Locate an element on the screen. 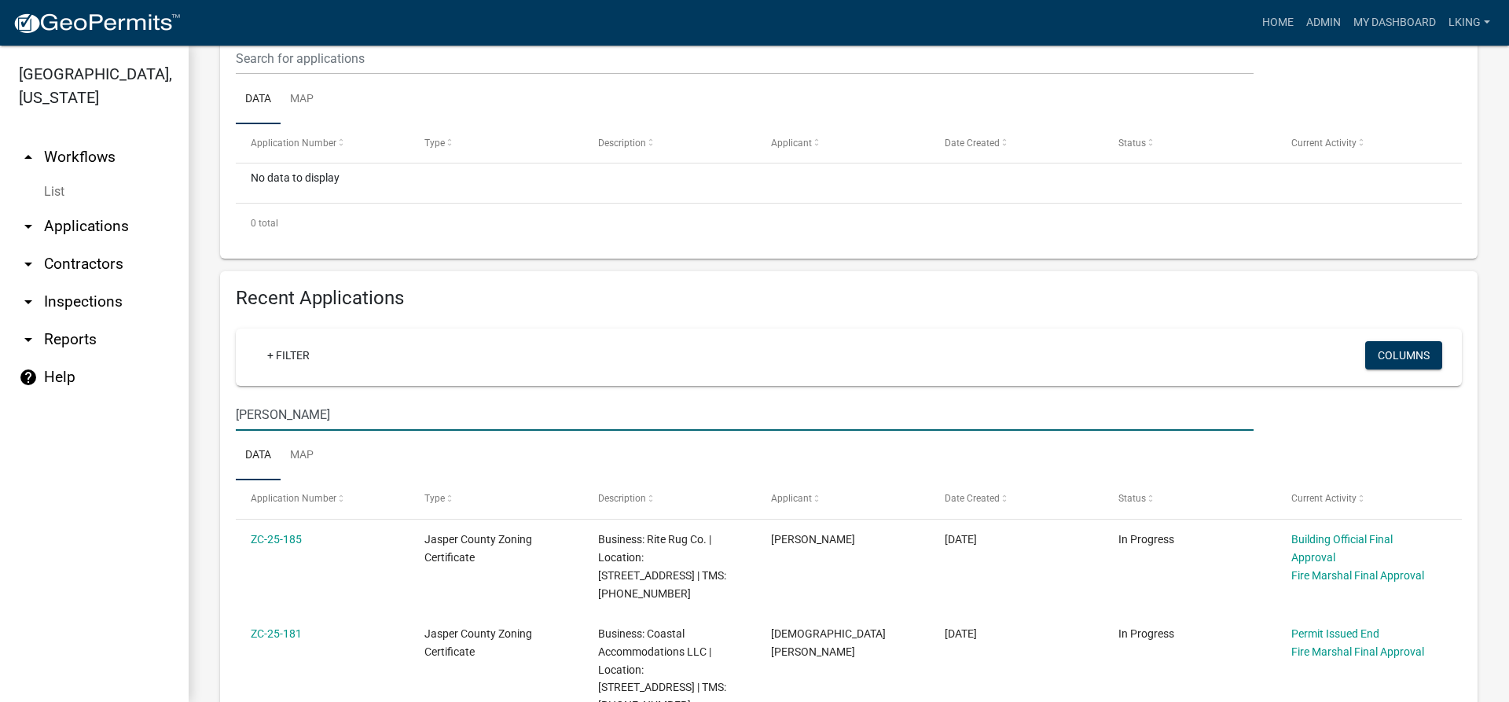 The width and height of the screenshot is (1509, 702). span: Business: Rite Rug Co. | Location: 175 FORDVILLE RD | TMS: 063-30-03-005 is located at coordinates (662, 566).